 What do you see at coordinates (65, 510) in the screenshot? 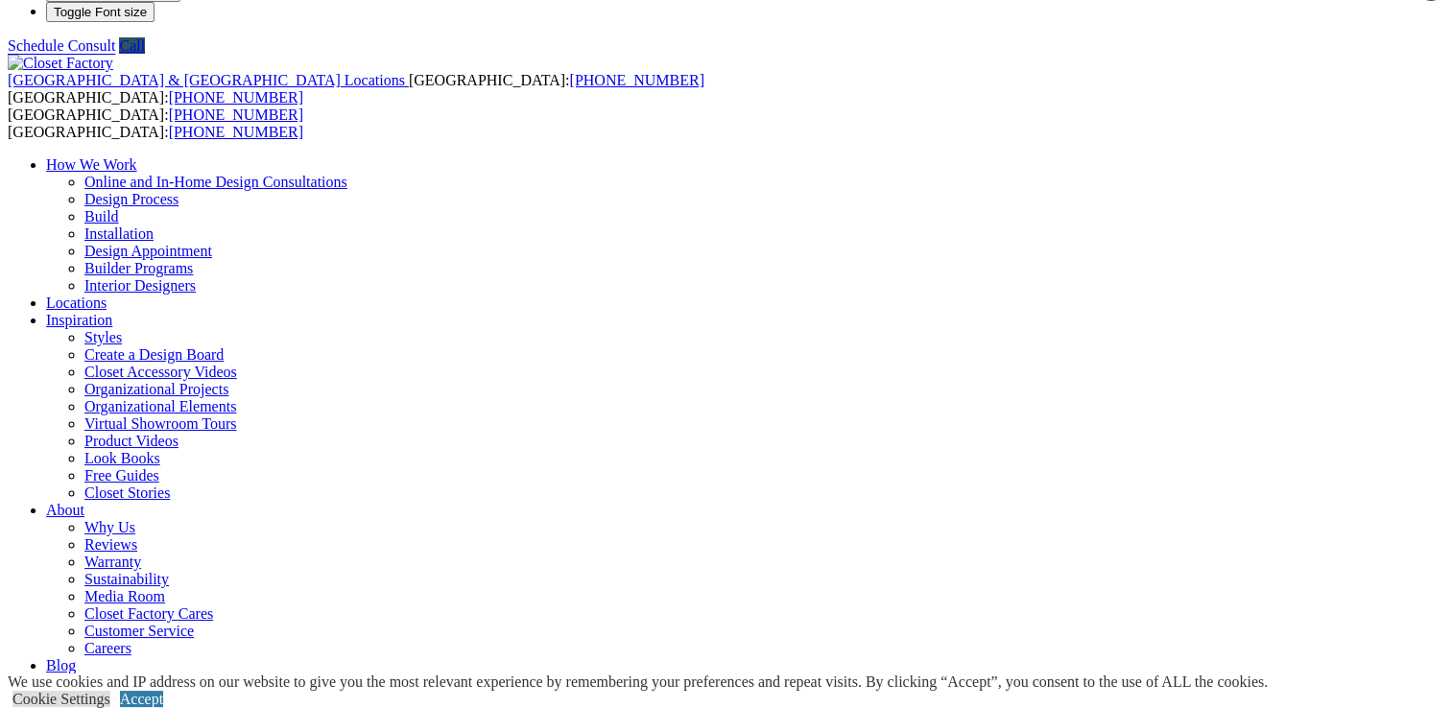
I see `a: About` at bounding box center [65, 510].